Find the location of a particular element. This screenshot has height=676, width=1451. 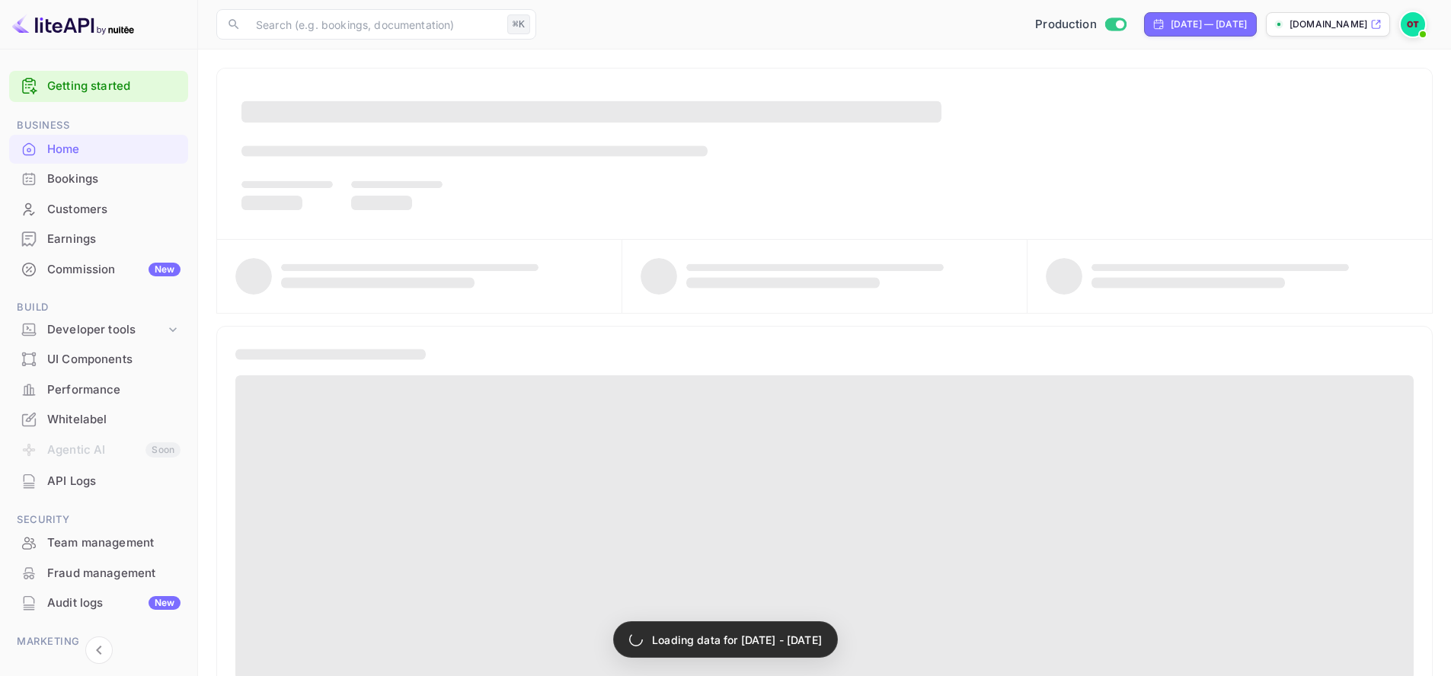

img: Oussama Tali is located at coordinates (1413, 24).